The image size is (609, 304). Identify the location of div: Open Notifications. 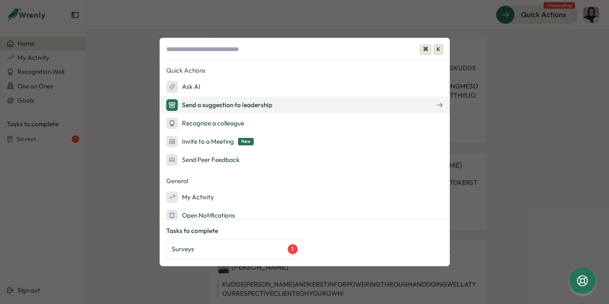
(201, 215).